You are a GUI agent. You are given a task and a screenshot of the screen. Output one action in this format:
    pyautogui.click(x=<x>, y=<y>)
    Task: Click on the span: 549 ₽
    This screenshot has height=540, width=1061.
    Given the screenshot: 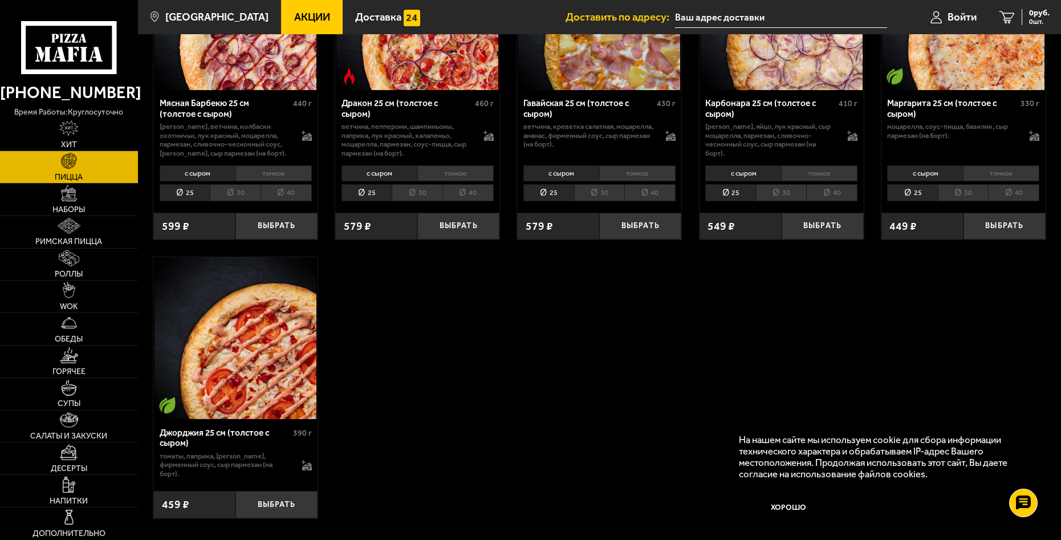 What is the action you would take?
    pyautogui.click(x=721, y=226)
    